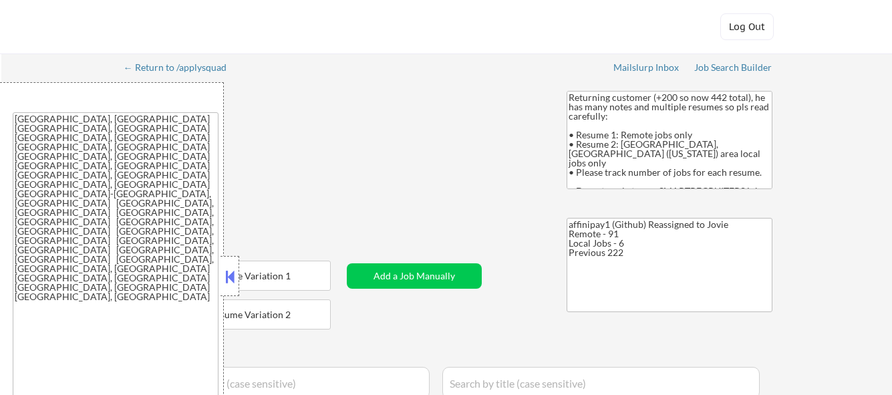  I want to click on button: Log Out, so click(747, 27).